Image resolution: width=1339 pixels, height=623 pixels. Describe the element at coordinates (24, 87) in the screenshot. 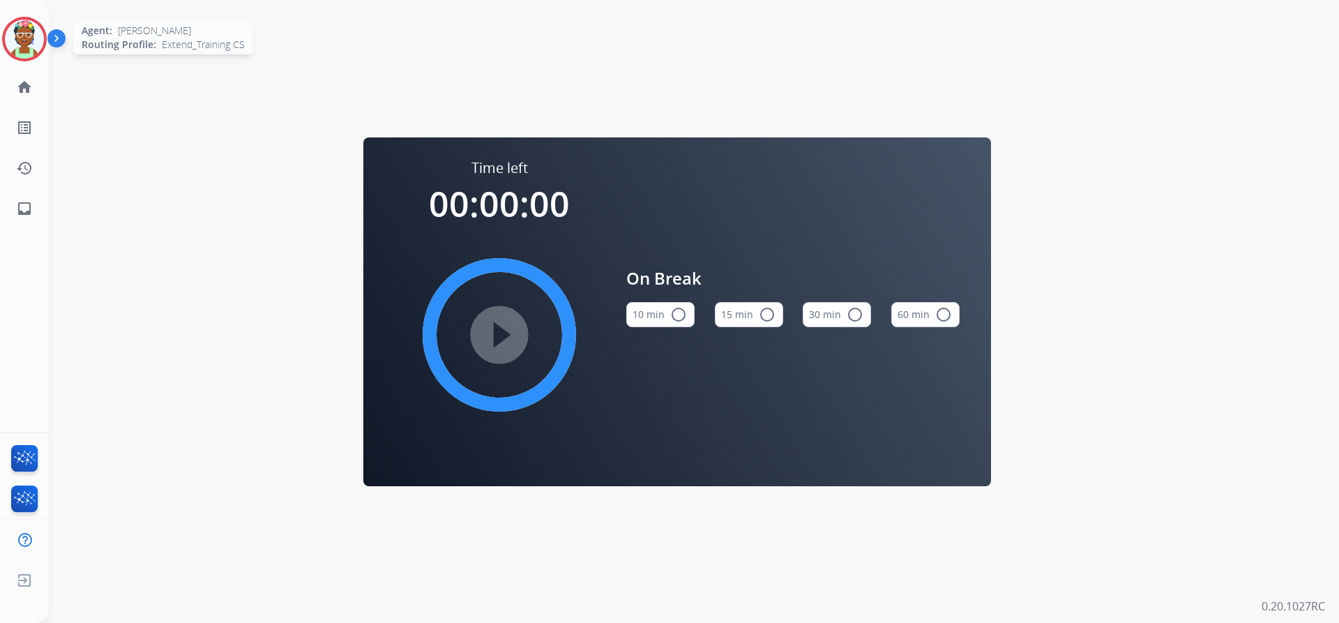

I see `mat-icon: home` at that location.